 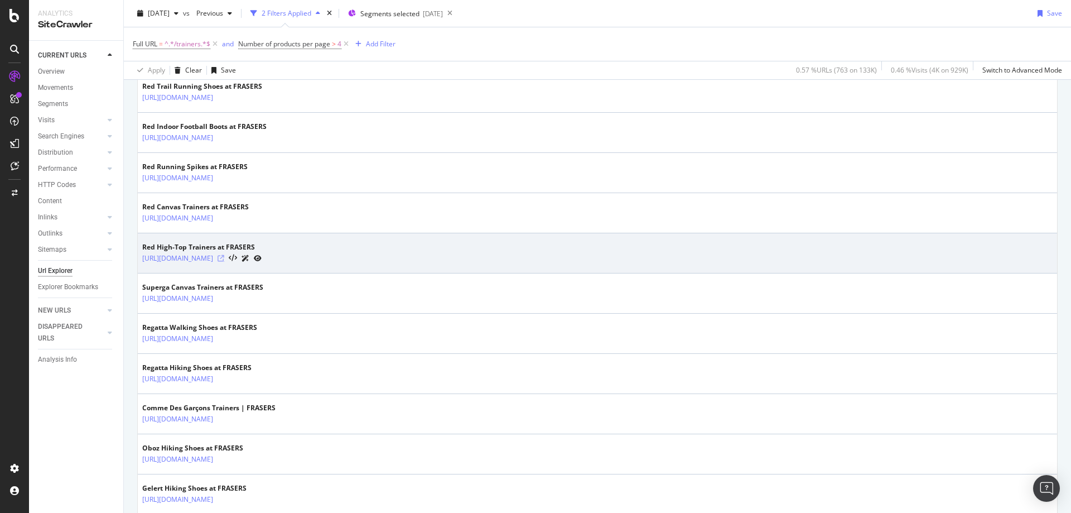 I want to click on div: Explorer Bookmarks, so click(x=68, y=287).